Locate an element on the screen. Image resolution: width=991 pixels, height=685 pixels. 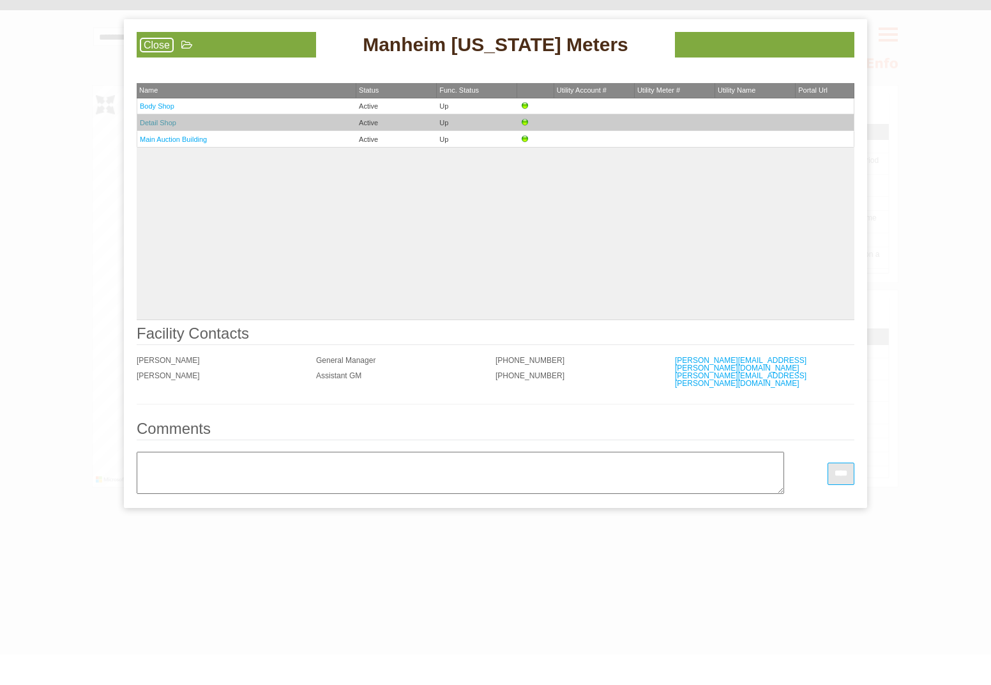
span: Assistant GM is located at coordinates (339, 376).